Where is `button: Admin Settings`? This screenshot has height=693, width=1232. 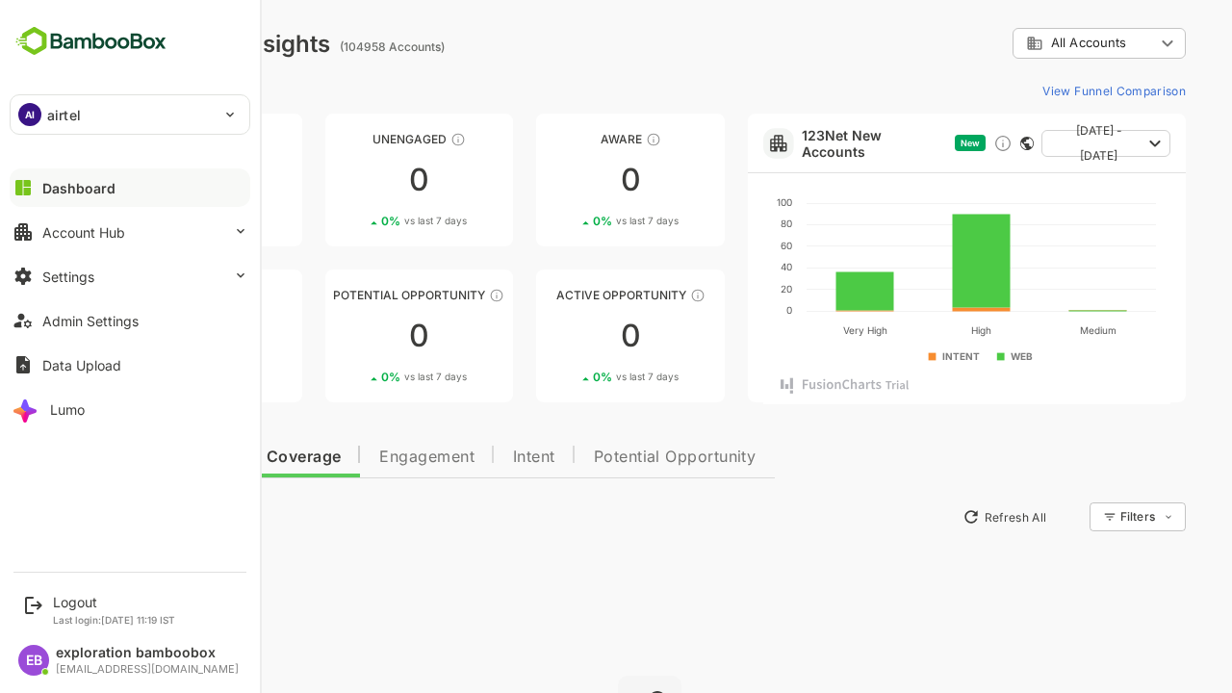 button: Admin Settings is located at coordinates (130, 320).